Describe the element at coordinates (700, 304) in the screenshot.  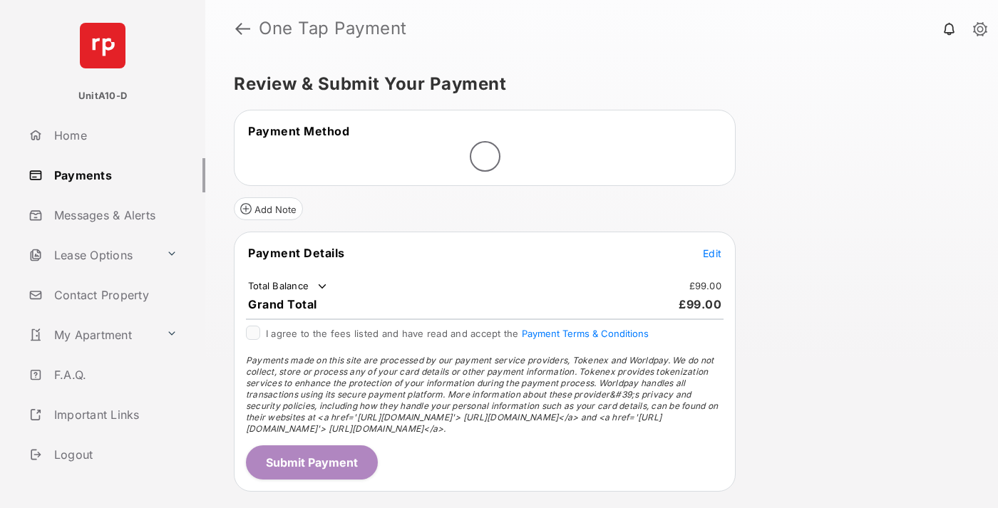
I see `span: £99.00` at that location.